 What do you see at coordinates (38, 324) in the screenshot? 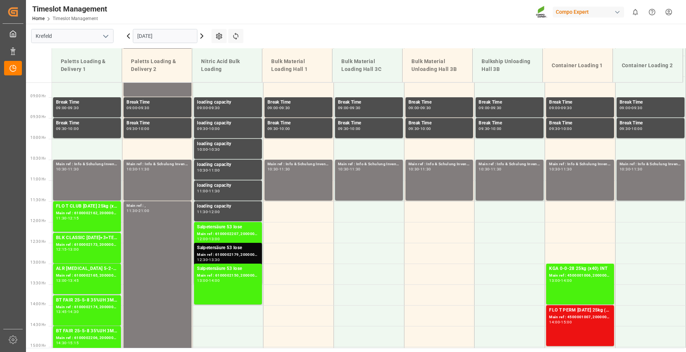
I see `span: 14:30 Hr` at bounding box center [38, 324].